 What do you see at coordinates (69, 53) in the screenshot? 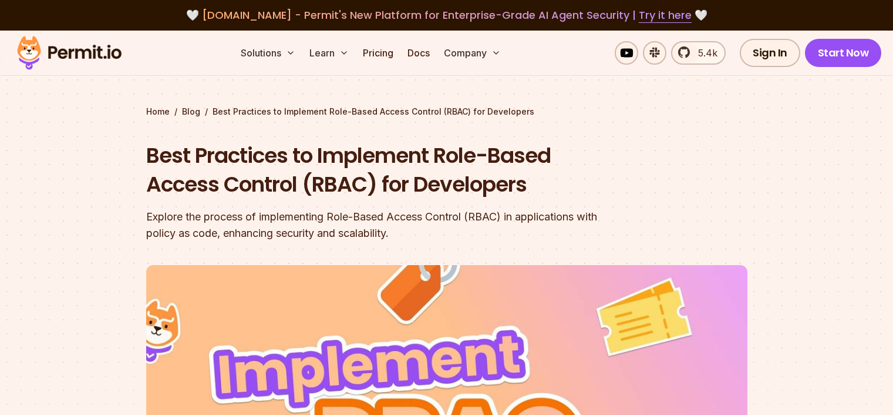
I see `img: Permit logo` at bounding box center [69, 53].